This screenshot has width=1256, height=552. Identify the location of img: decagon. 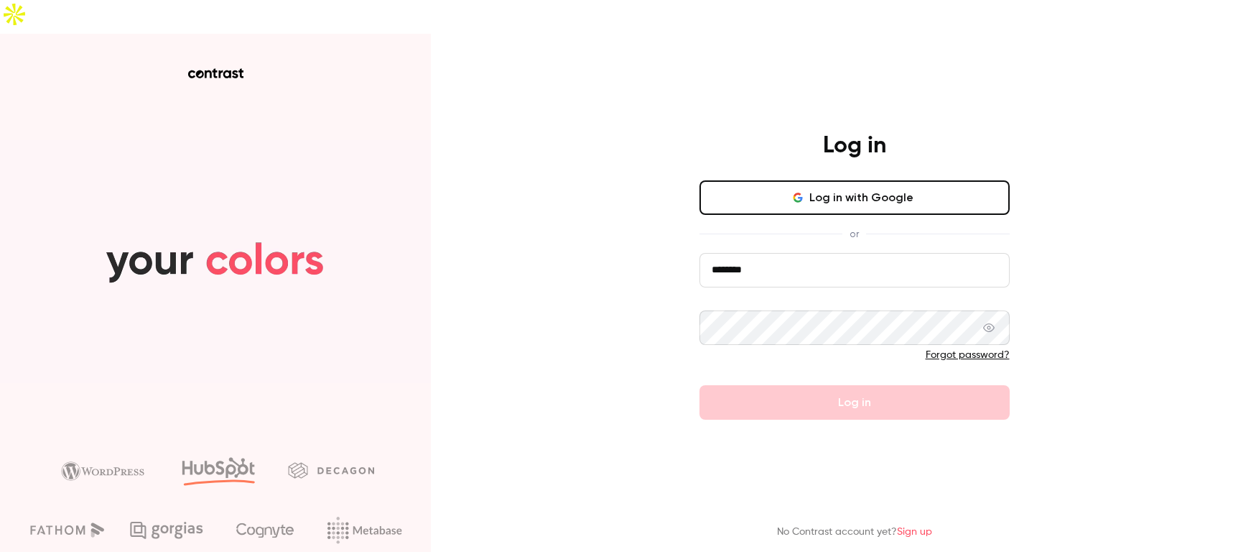
(331, 470).